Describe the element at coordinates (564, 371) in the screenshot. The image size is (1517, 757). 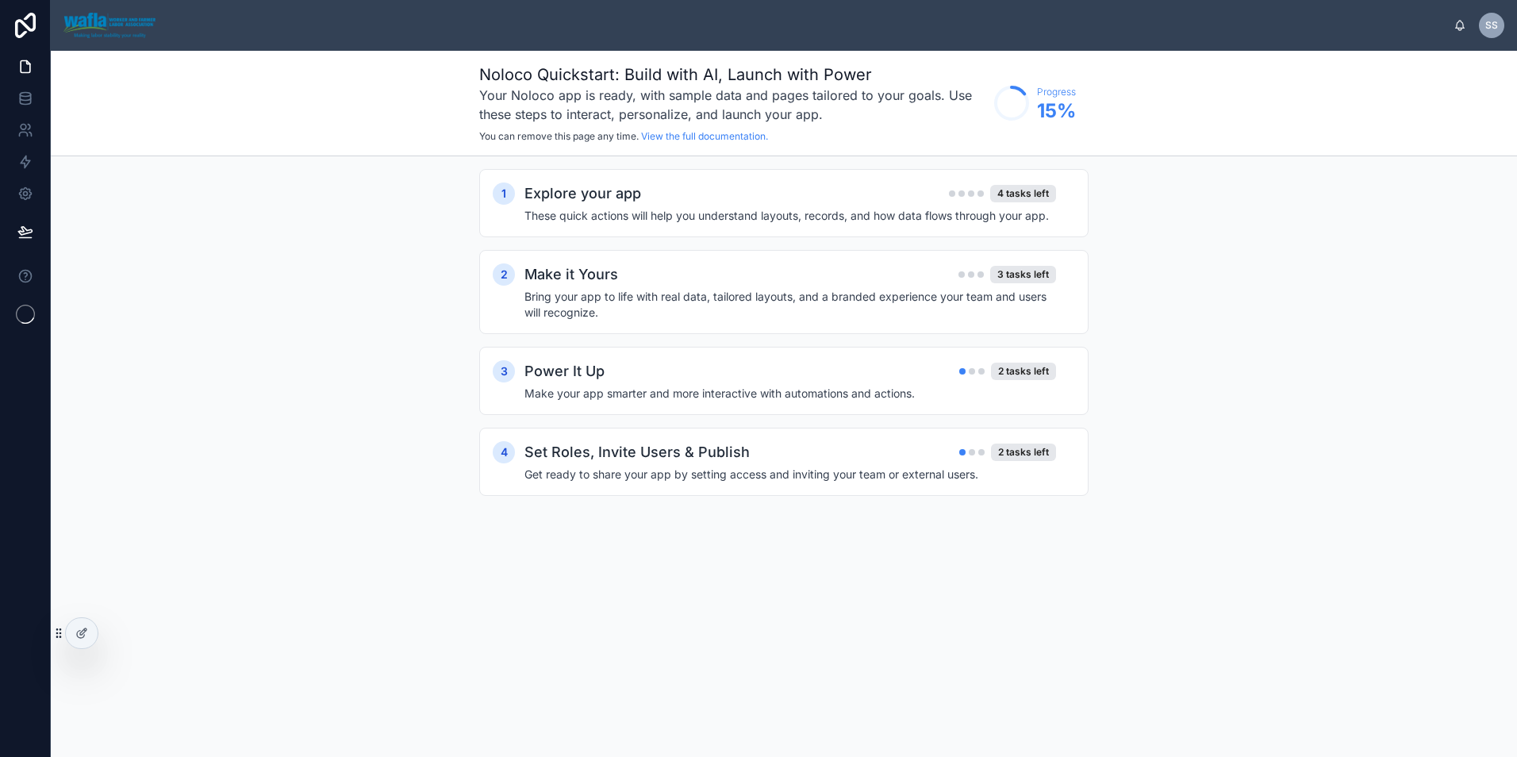
I see `h2: Power It Up` at that location.